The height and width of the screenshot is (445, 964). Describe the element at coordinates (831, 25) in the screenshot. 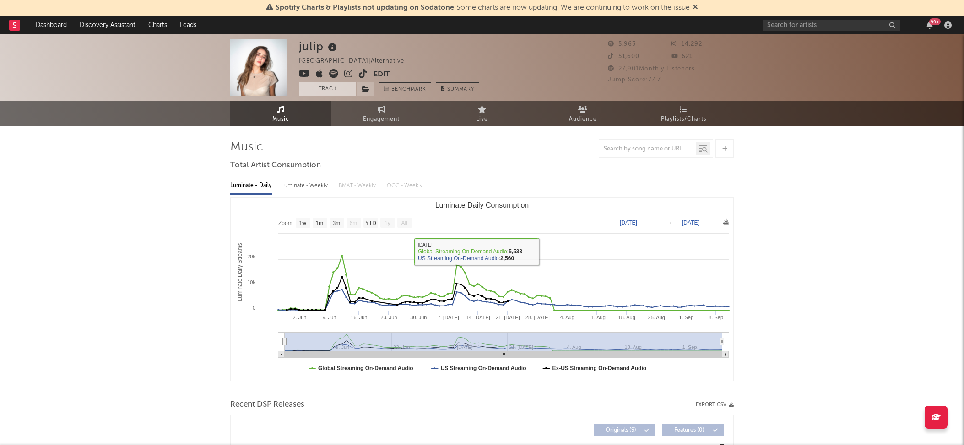

I see `input: Search for artists` at that location.